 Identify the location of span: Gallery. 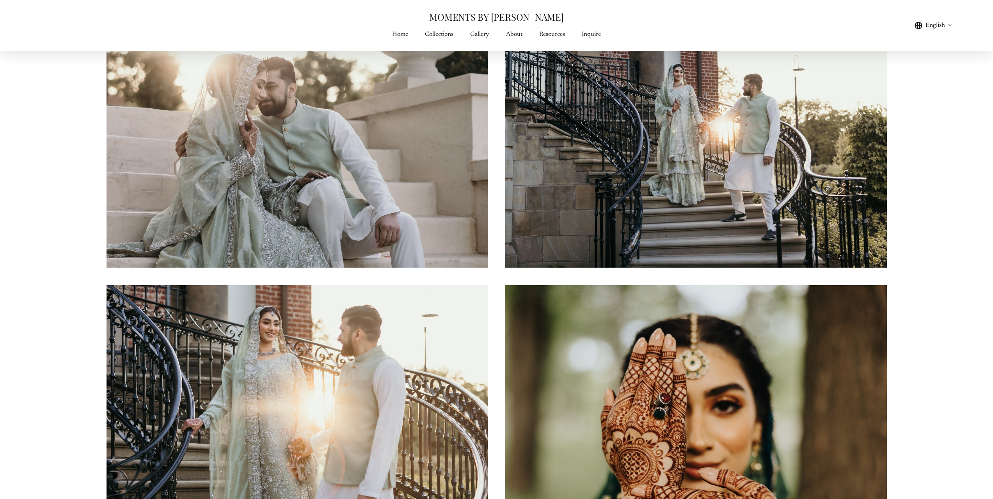
(479, 34).